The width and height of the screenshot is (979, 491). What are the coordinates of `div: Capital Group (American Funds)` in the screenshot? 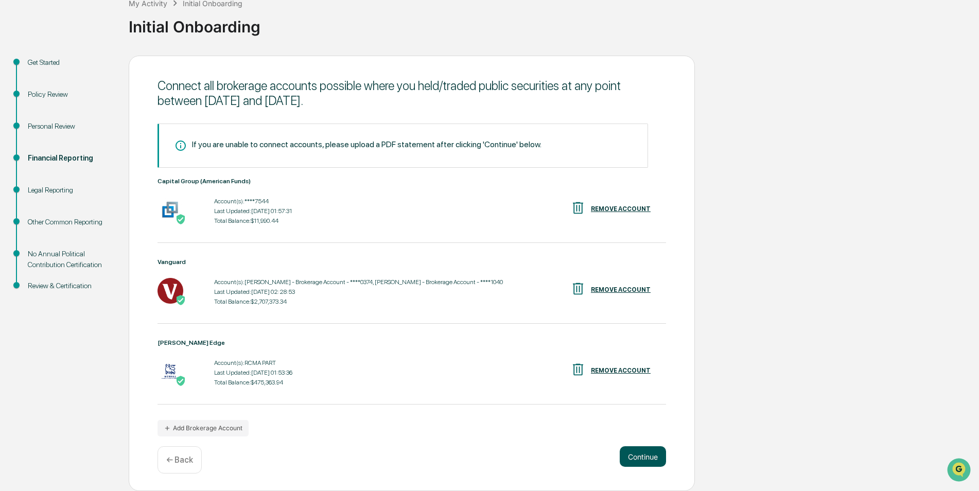 It's located at (412, 181).